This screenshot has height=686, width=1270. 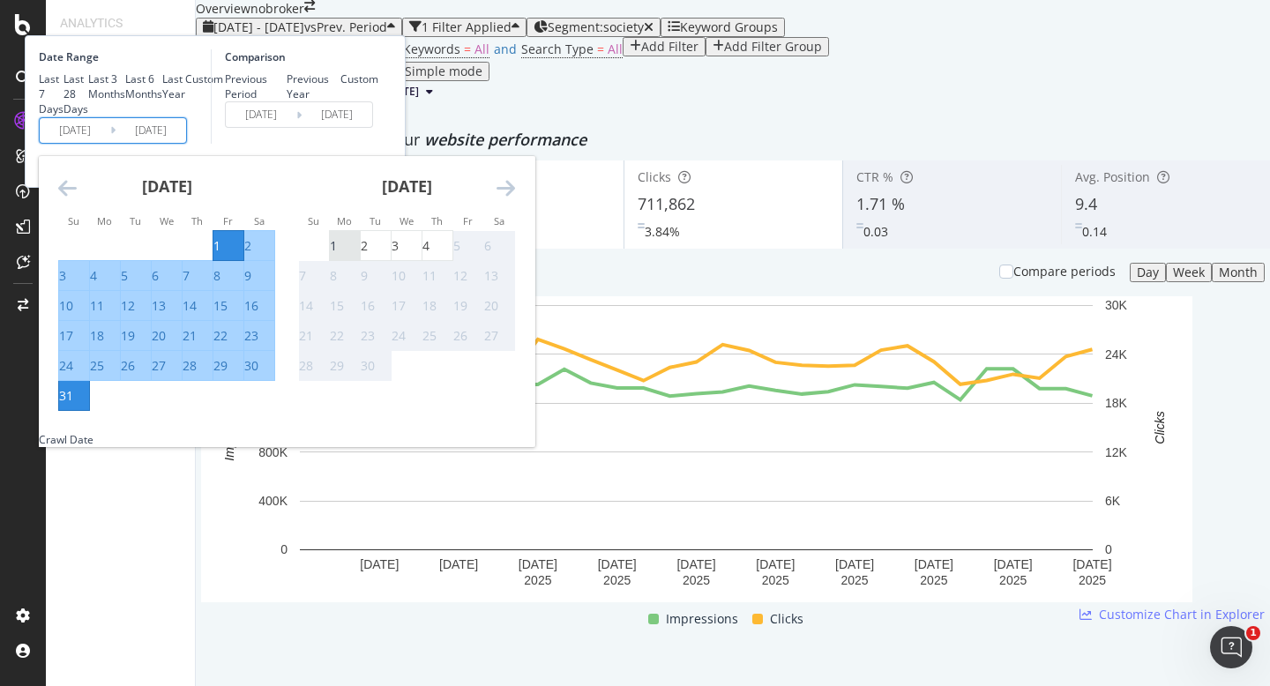 I want to click on small: Mo, so click(x=104, y=220).